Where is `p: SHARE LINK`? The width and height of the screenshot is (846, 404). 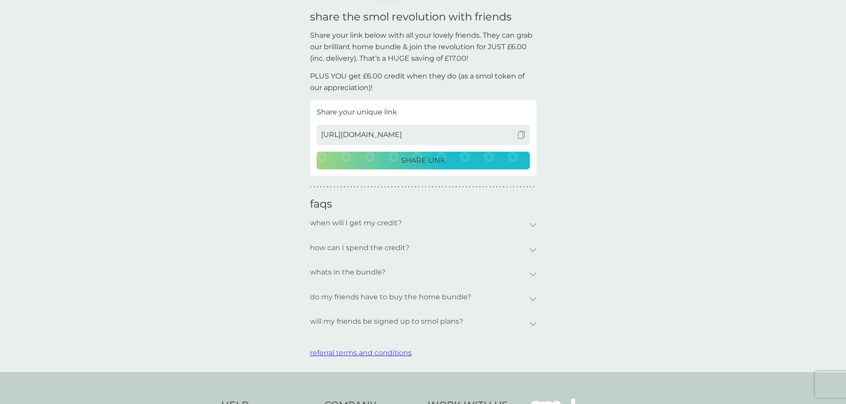
p: SHARE LINK is located at coordinates (423, 161).